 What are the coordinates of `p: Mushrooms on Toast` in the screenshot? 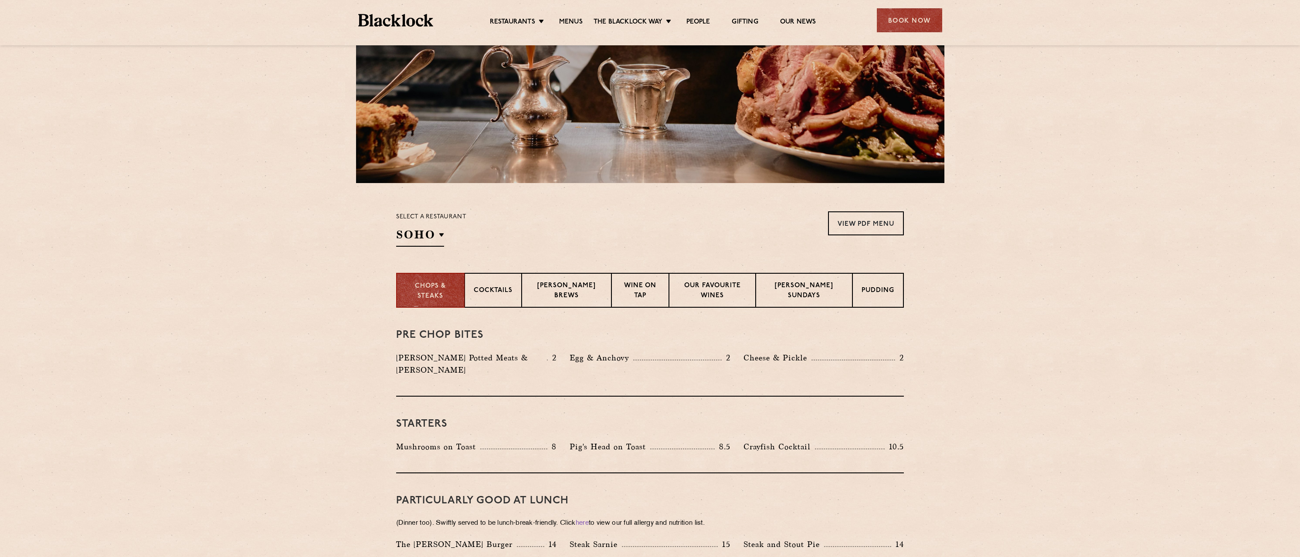 It's located at (438, 447).